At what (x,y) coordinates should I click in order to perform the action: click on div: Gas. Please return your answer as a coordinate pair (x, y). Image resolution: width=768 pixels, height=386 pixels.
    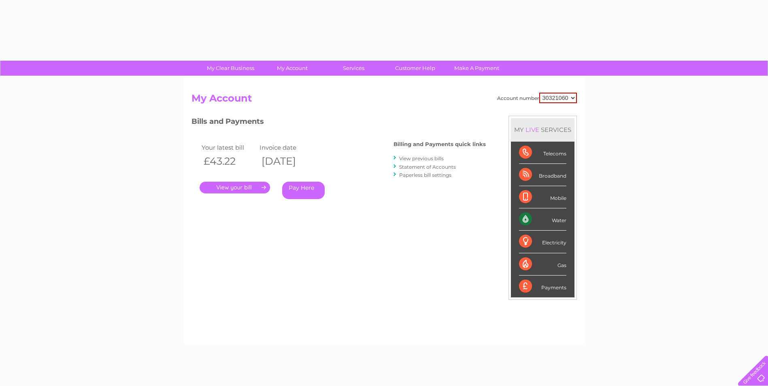
    Looking at the image, I should click on (542, 264).